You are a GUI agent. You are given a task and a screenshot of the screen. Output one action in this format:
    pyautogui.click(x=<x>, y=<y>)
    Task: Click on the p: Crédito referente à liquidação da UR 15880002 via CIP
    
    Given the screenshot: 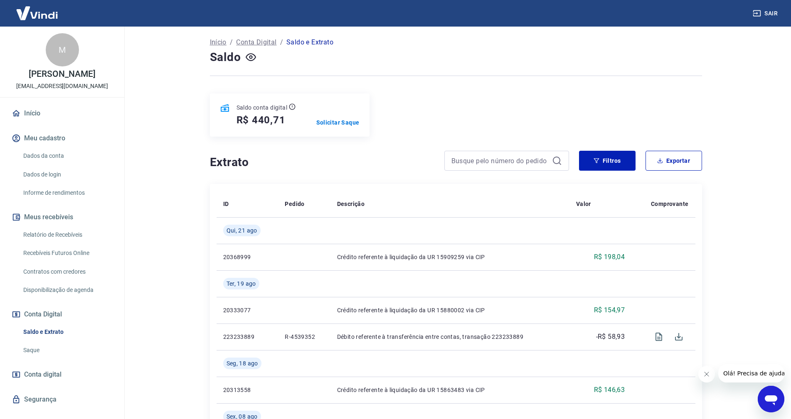 What is the action you would take?
    pyautogui.click(x=450, y=310)
    